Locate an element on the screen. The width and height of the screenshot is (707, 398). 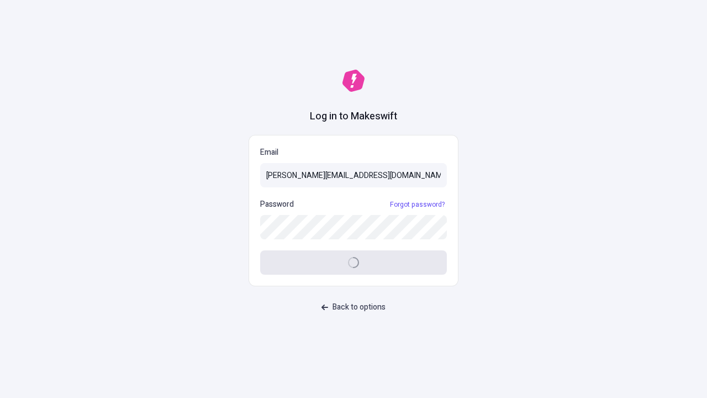
h1: Log in to Makeswift is located at coordinates (354, 117).